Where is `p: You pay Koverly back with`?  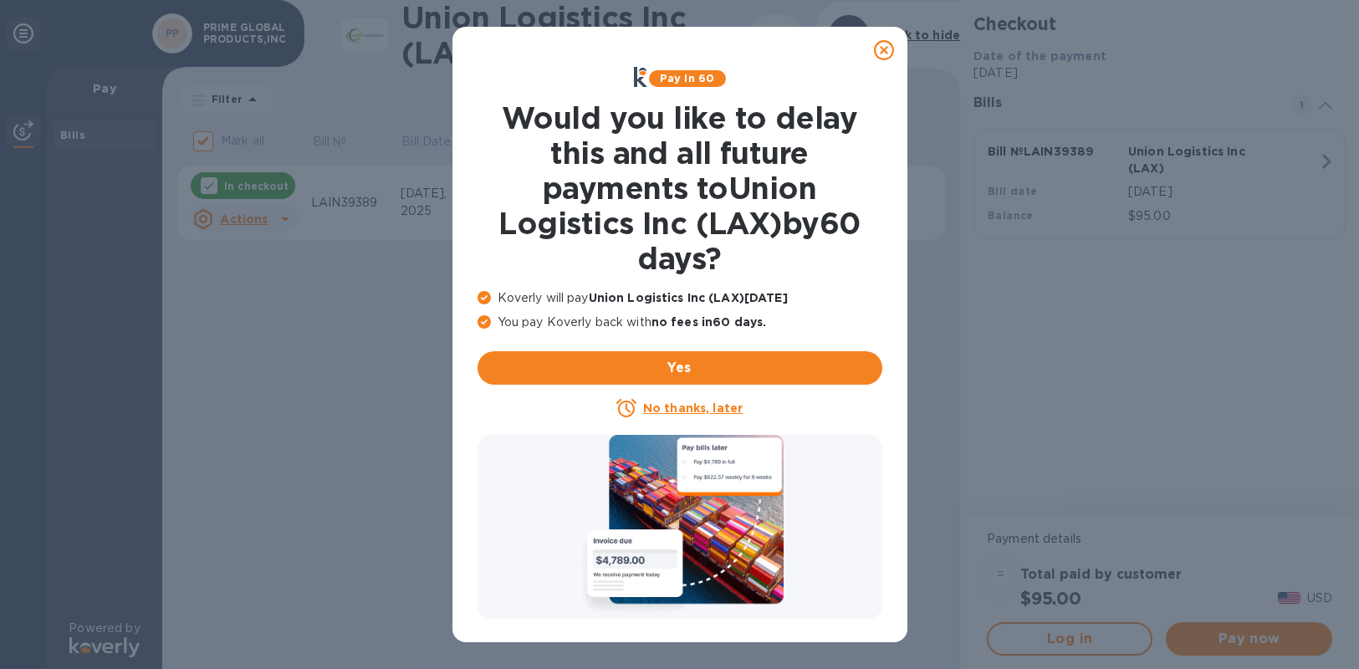 p: You pay Koverly back with is located at coordinates (680, 322).